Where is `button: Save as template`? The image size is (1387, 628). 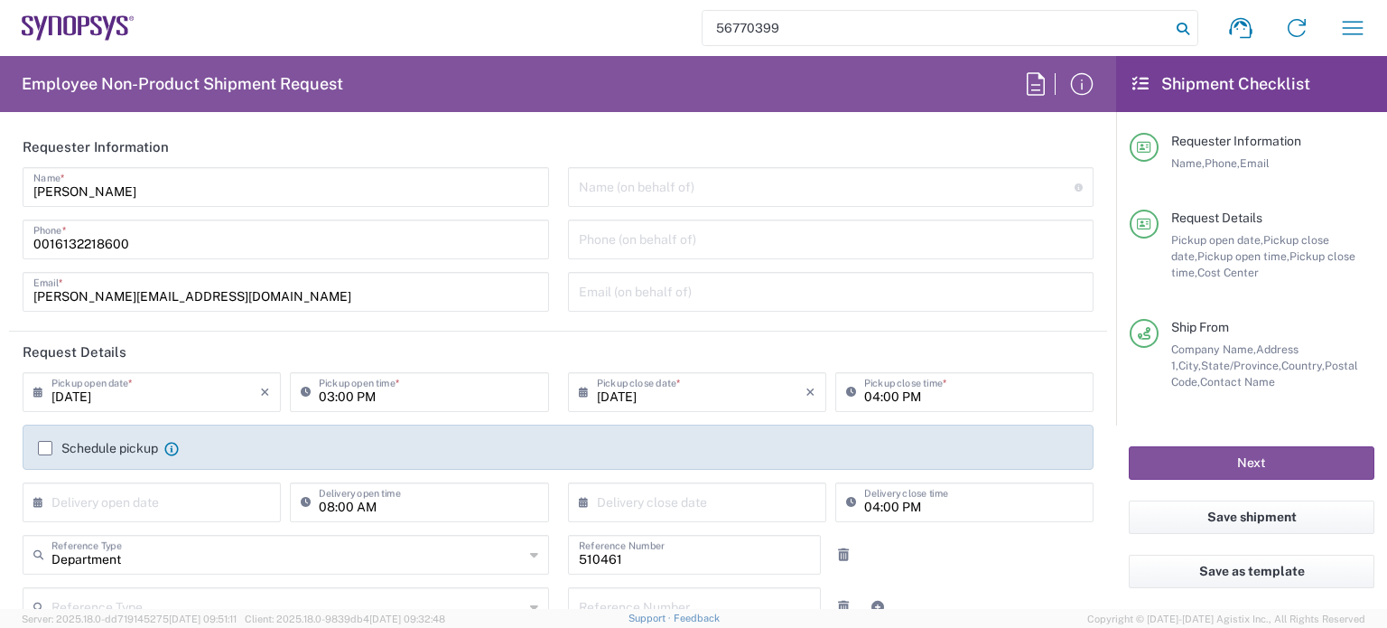 button: Save as template is located at coordinates (1252, 571).